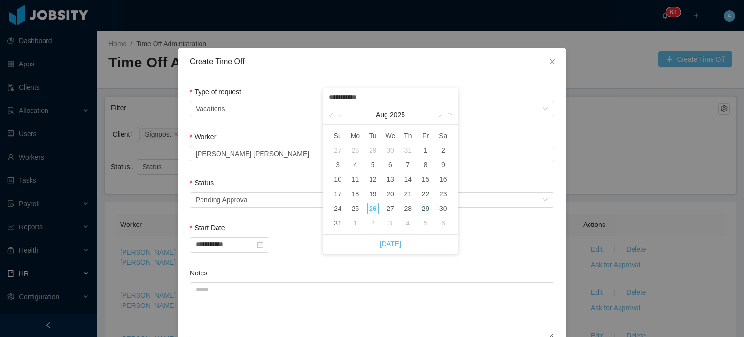  I want to click on td: September 2, 2025, so click(373, 223).